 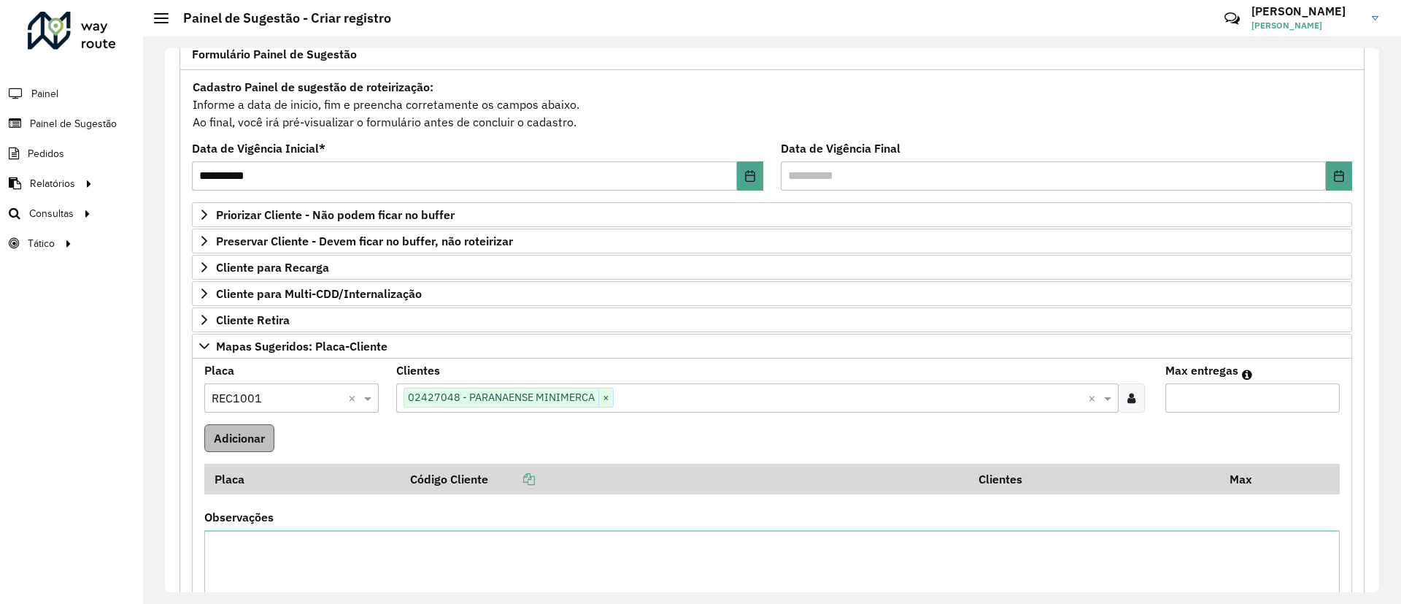 I want to click on th: Placa, so click(x=302, y=479).